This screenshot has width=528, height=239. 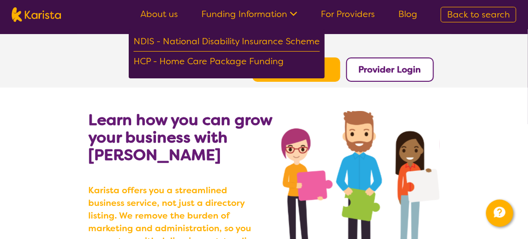 I want to click on div: NDIS - National Disability Insurance Scheme, so click(x=227, y=43).